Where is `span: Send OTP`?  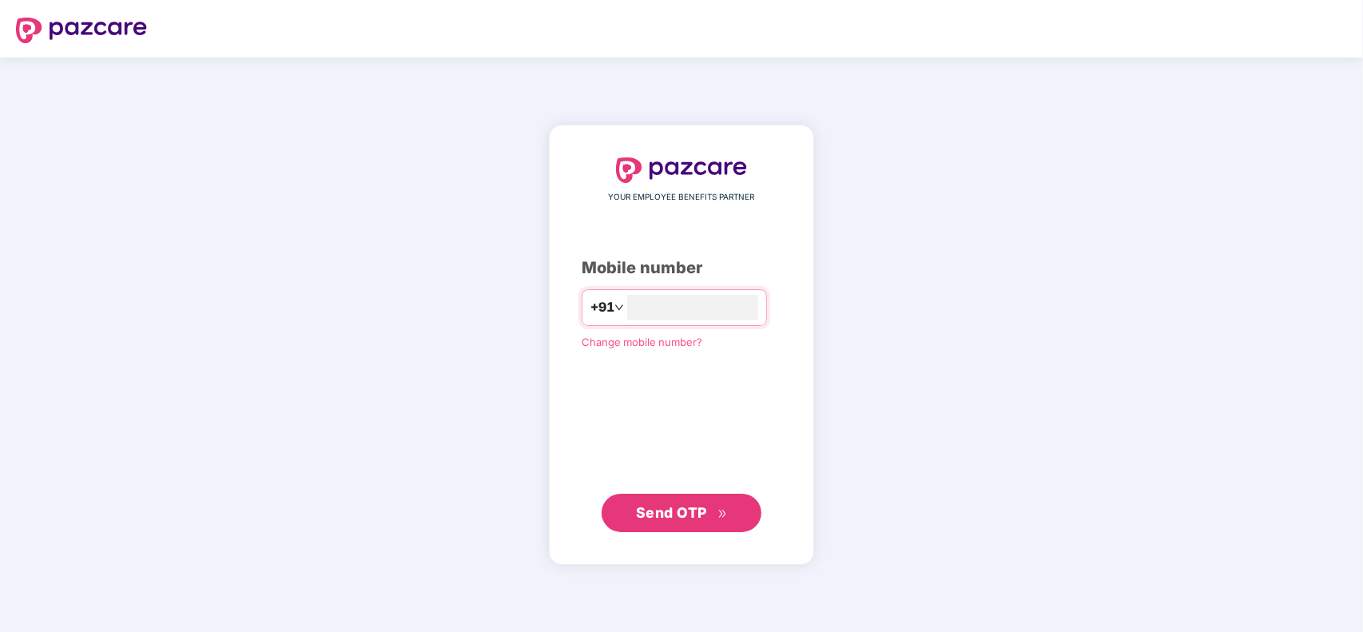
span: Send OTP is located at coordinates (671, 512).